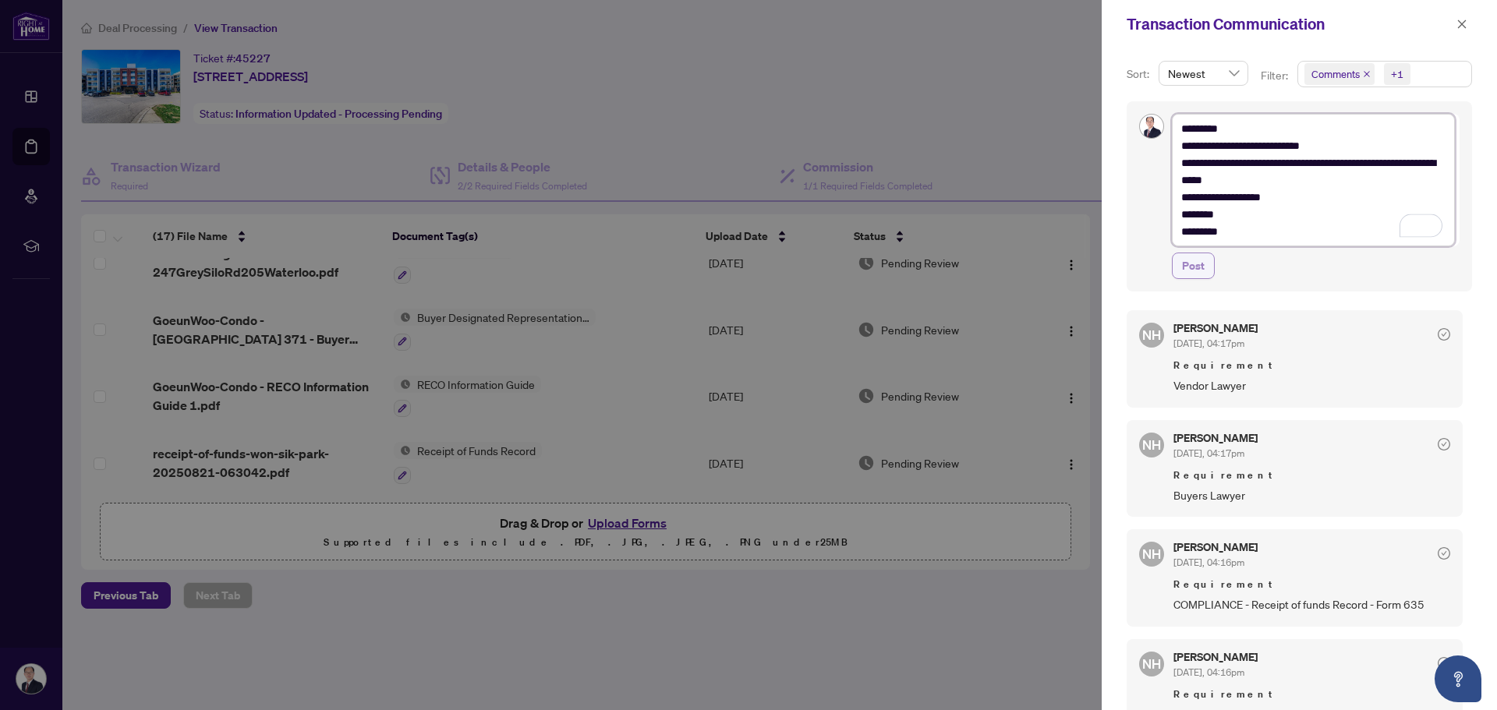 The width and height of the screenshot is (1497, 710). I want to click on span: Buyers Lawyer, so click(1312, 495).